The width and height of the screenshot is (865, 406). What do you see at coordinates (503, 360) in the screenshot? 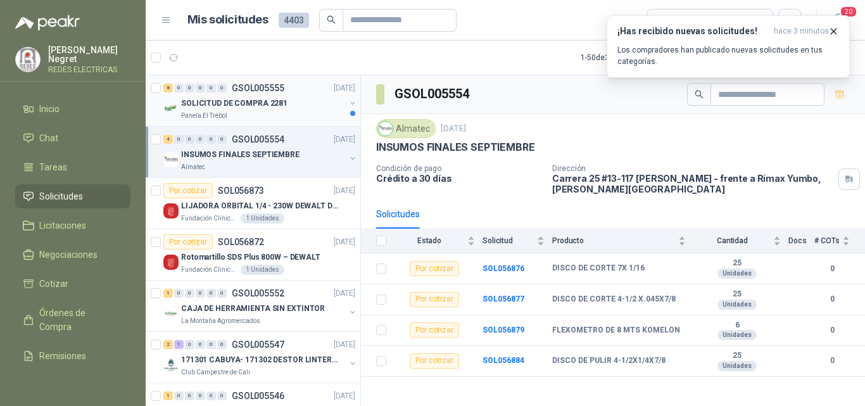
I see `b: SOL056884` at bounding box center [503, 360].